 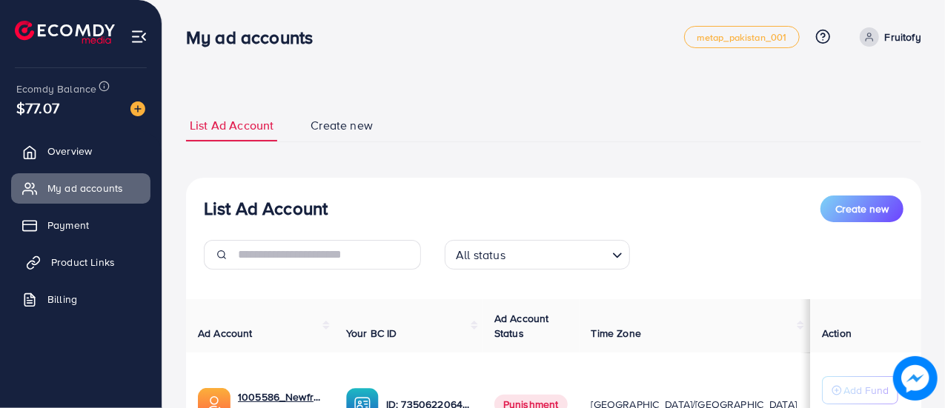 What do you see at coordinates (860, 391) in the screenshot?
I see `button: Add Fund` at bounding box center [860, 391].